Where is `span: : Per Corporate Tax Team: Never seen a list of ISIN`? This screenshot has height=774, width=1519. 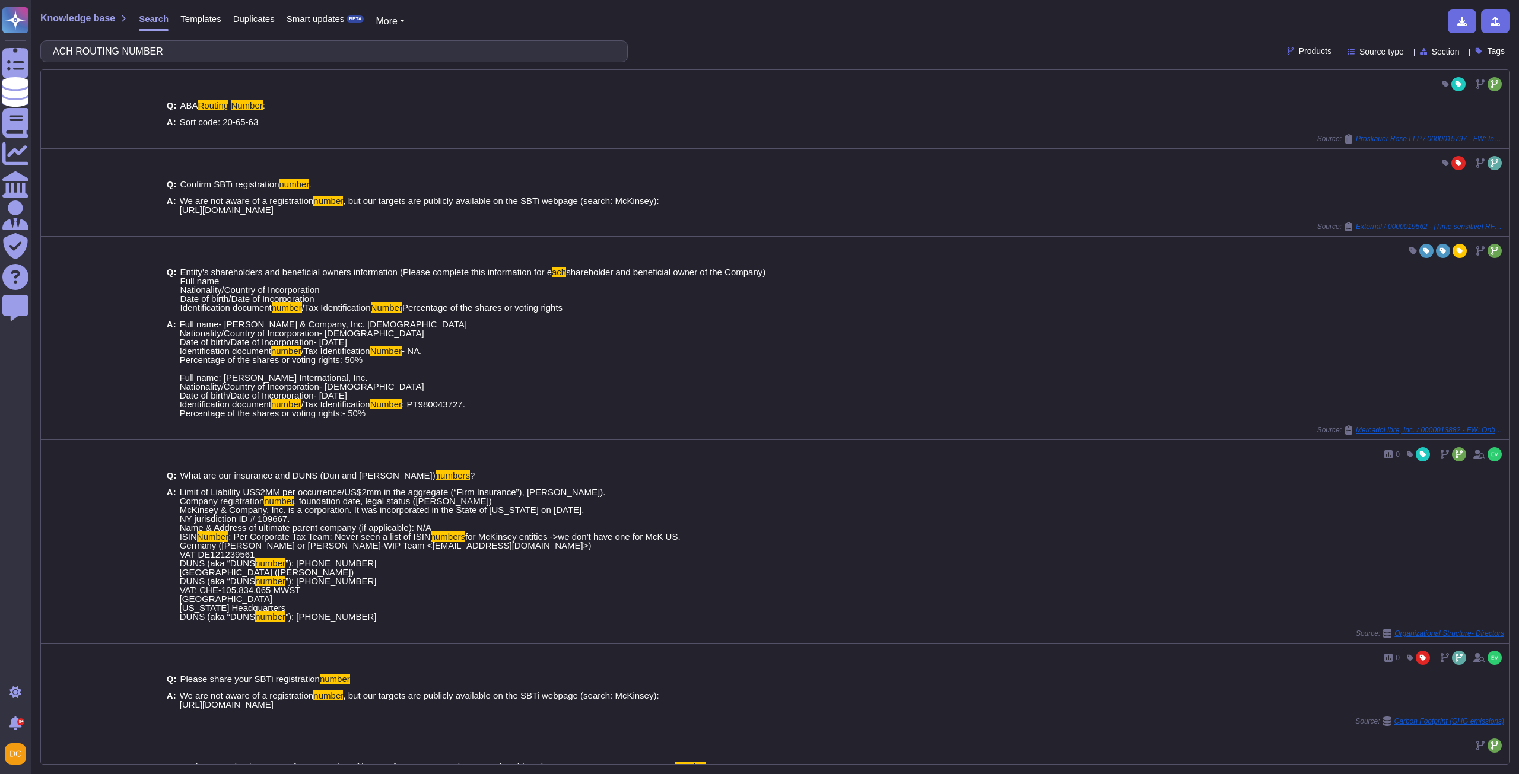
span: : Per Corporate Tax Team: Never seen a list of ISIN is located at coordinates (329, 536).